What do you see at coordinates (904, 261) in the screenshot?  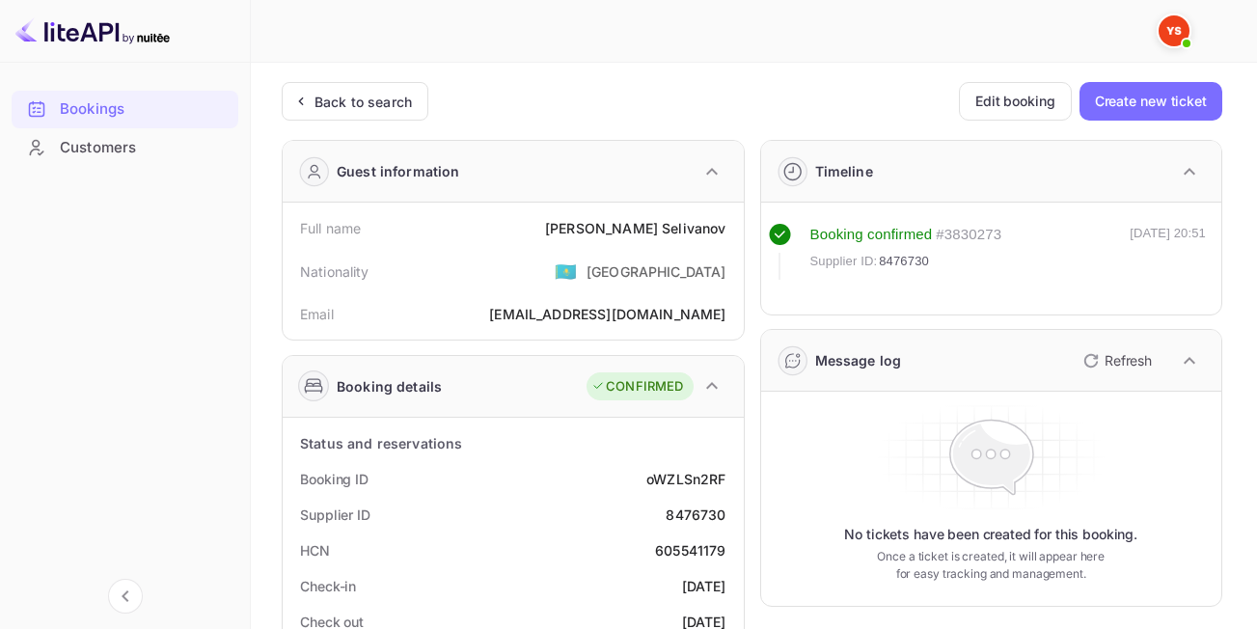 I see `span: 8476730` at bounding box center [904, 261].